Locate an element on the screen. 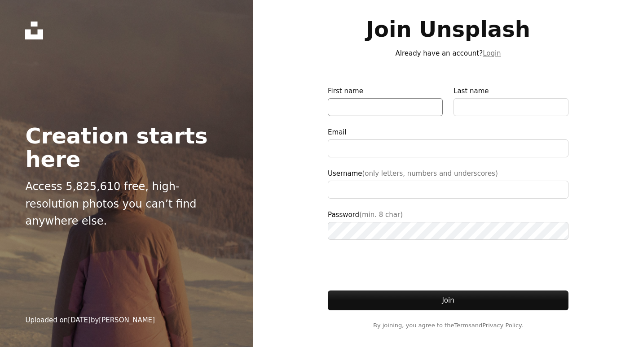 The image size is (643, 347). input: First name is located at coordinates (385, 107).